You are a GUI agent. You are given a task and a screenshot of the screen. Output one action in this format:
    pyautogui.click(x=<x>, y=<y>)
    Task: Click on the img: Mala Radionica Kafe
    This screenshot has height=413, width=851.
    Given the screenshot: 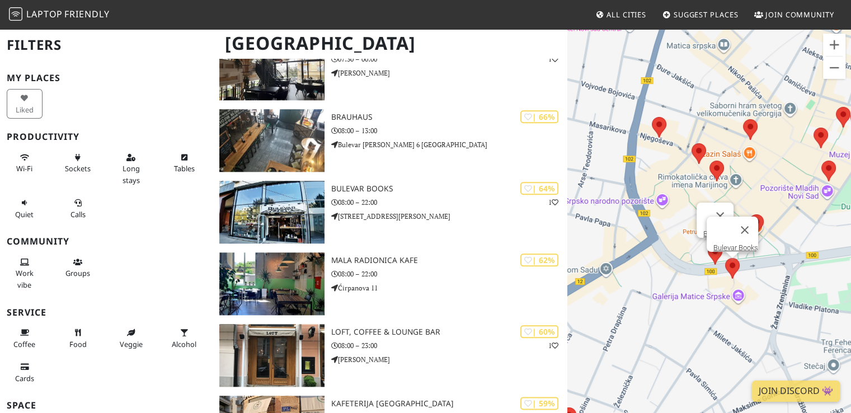 What is the action you would take?
    pyautogui.click(x=271, y=284)
    